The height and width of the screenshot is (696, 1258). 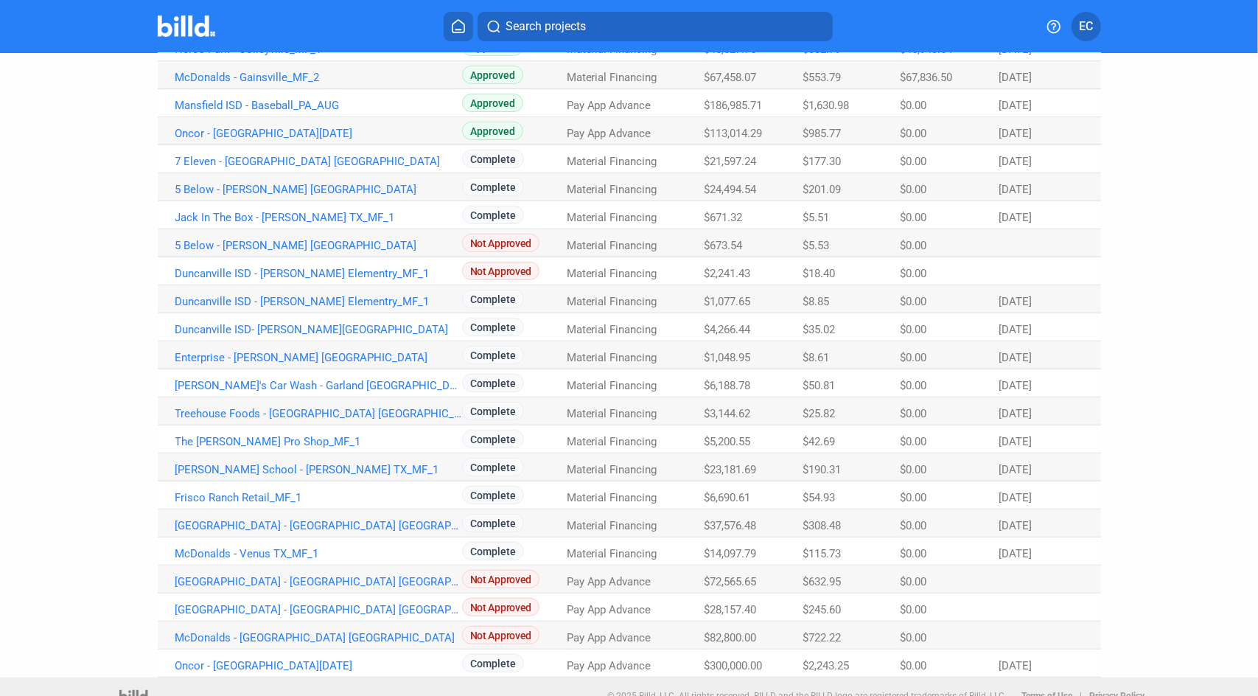 What do you see at coordinates (730, 610) in the screenshot?
I see `span: $28,157.40` at bounding box center [730, 610].